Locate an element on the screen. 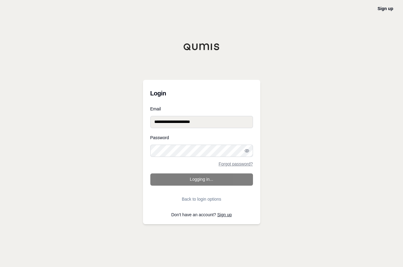 The height and width of the screenshot is (267, 403). a: Forgot password? is located at coordinates (236, 164).